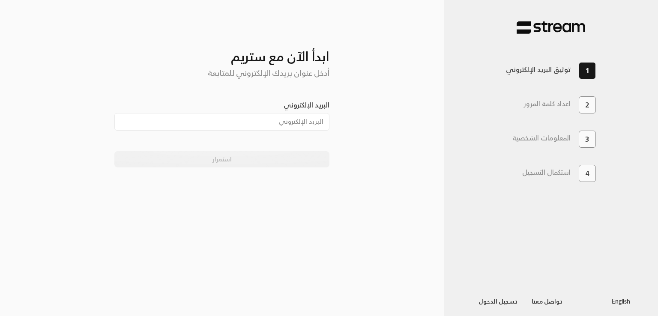 This screenshot has width=658, height=316. What do you see at coordinates (547, 104) in the screenshot?
I see `h3: اعداد كلمة المرور` at bounding box center [547, 104].